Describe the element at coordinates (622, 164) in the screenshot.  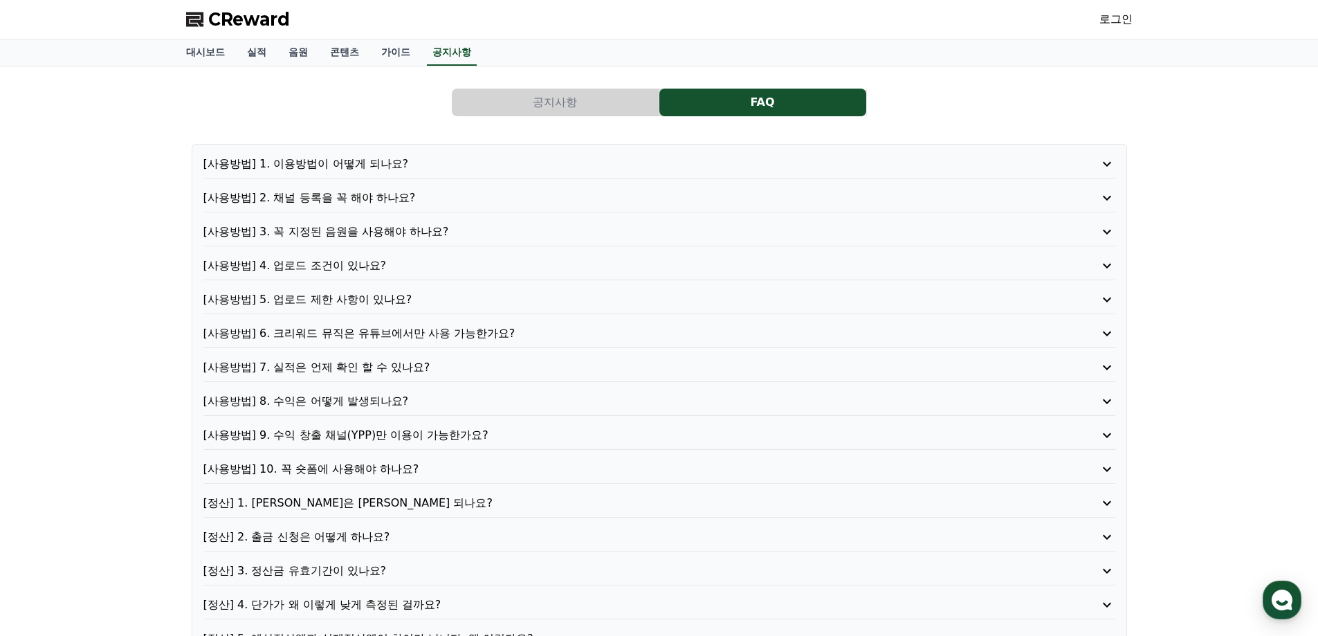
I see `p: [사용방법] 1. 이용방법이 어떻게 되나요?` at that location.